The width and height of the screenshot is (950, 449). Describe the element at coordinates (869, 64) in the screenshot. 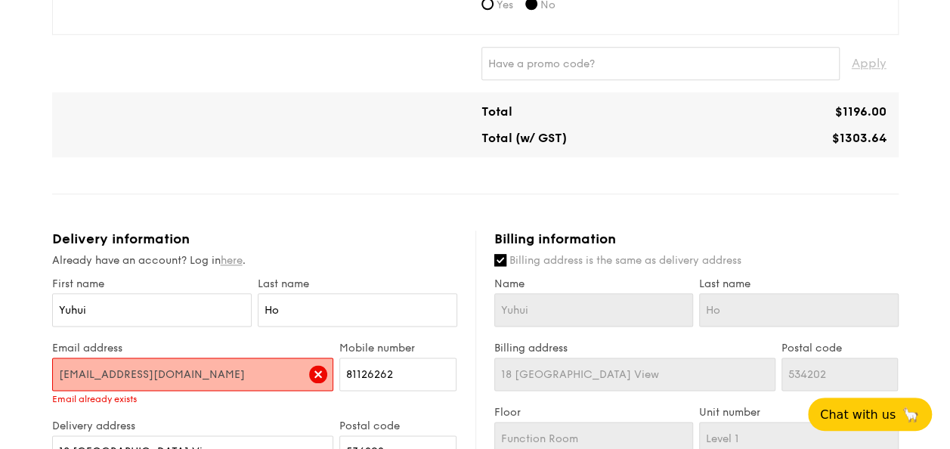

I see `span: Apply` at that location.